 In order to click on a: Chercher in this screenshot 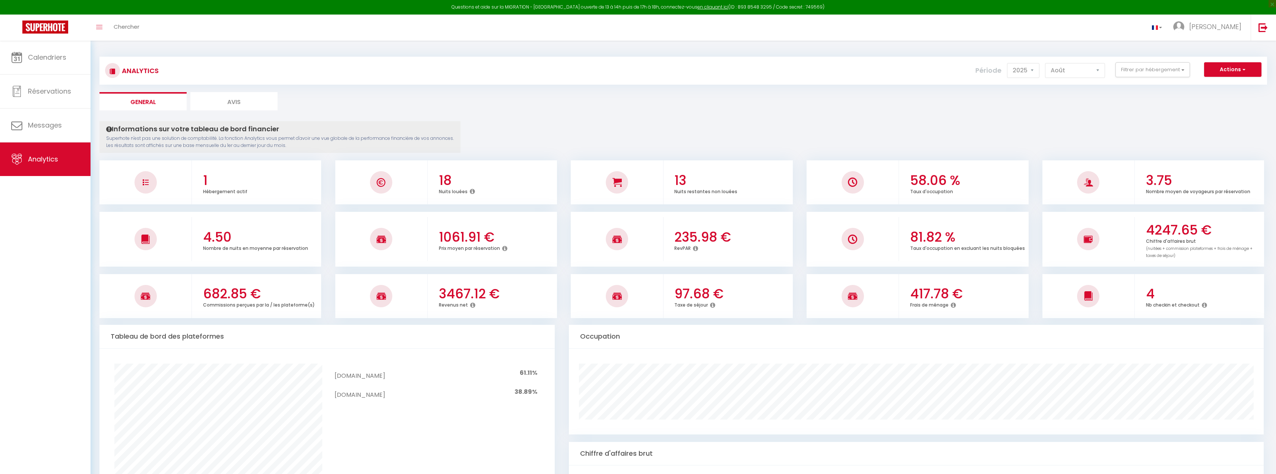, I will do `click(126, 28)`.